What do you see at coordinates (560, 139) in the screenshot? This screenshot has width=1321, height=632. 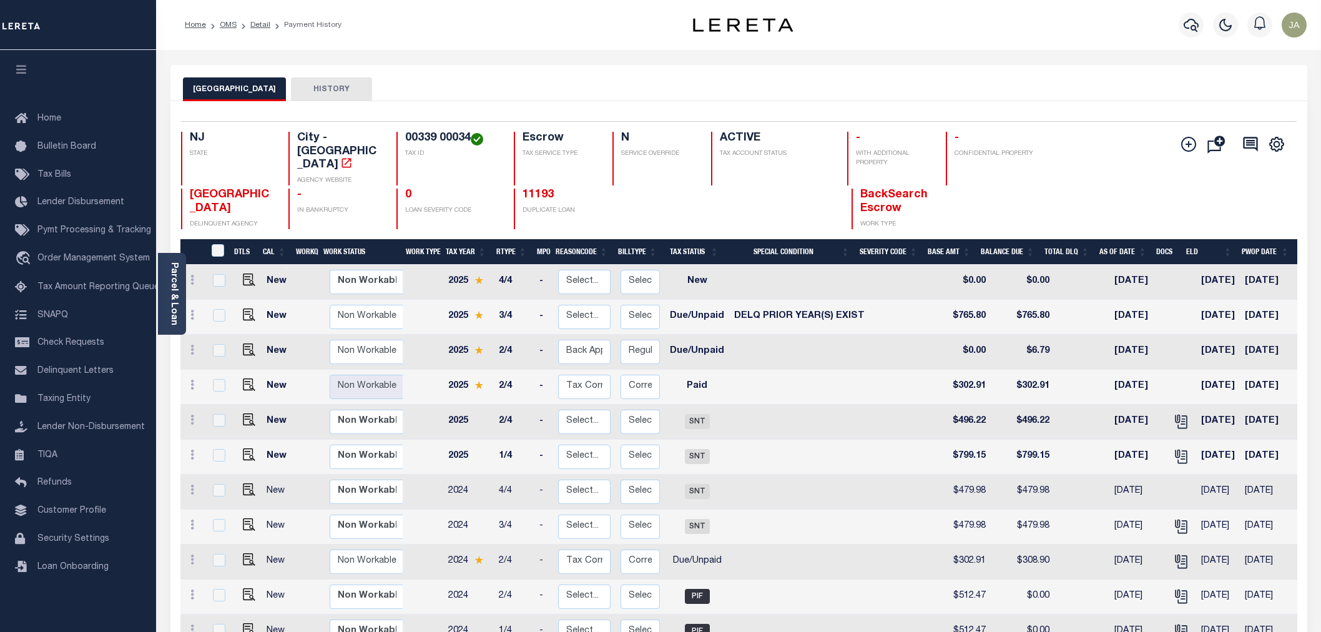 I see `h4: Escrow` at bounding box center [560, 139].